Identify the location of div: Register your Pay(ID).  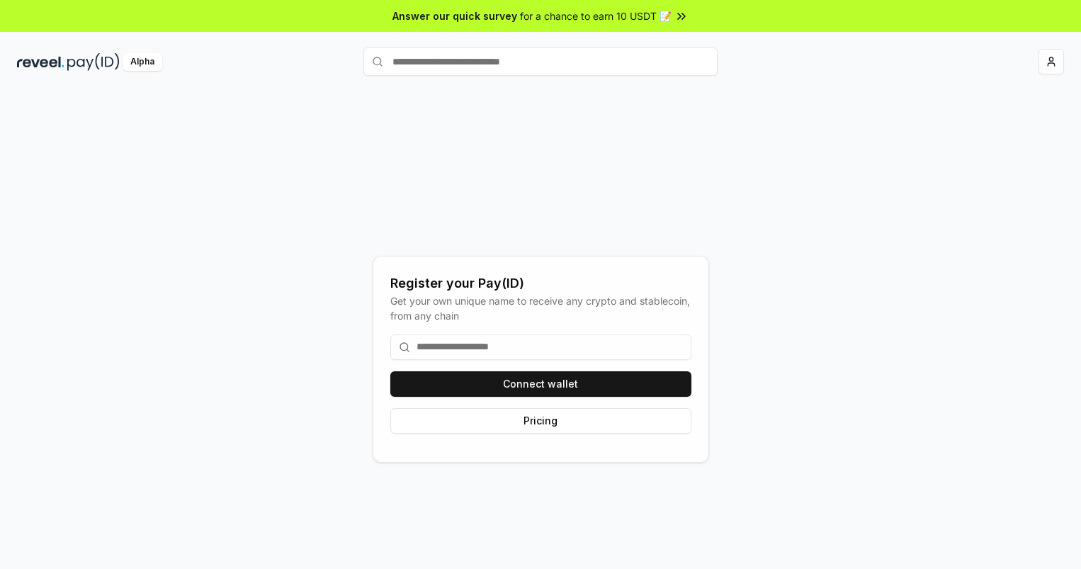
(540, 283).